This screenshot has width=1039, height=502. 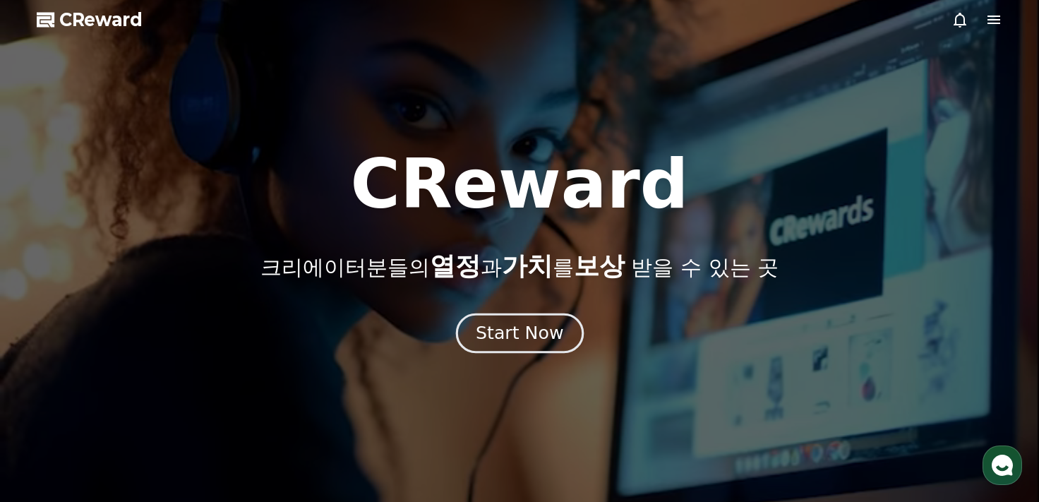 I want to click on span: 대화, so click(x=138, y=412).